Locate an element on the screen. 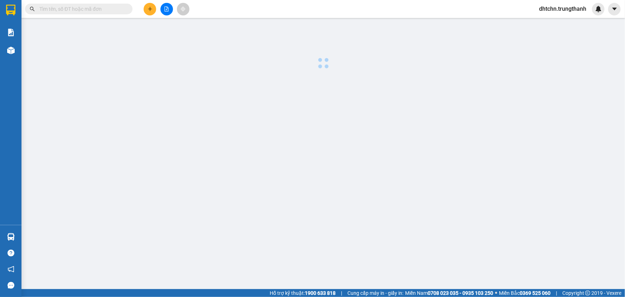  span: copyright is located at coordinates (588, 293).